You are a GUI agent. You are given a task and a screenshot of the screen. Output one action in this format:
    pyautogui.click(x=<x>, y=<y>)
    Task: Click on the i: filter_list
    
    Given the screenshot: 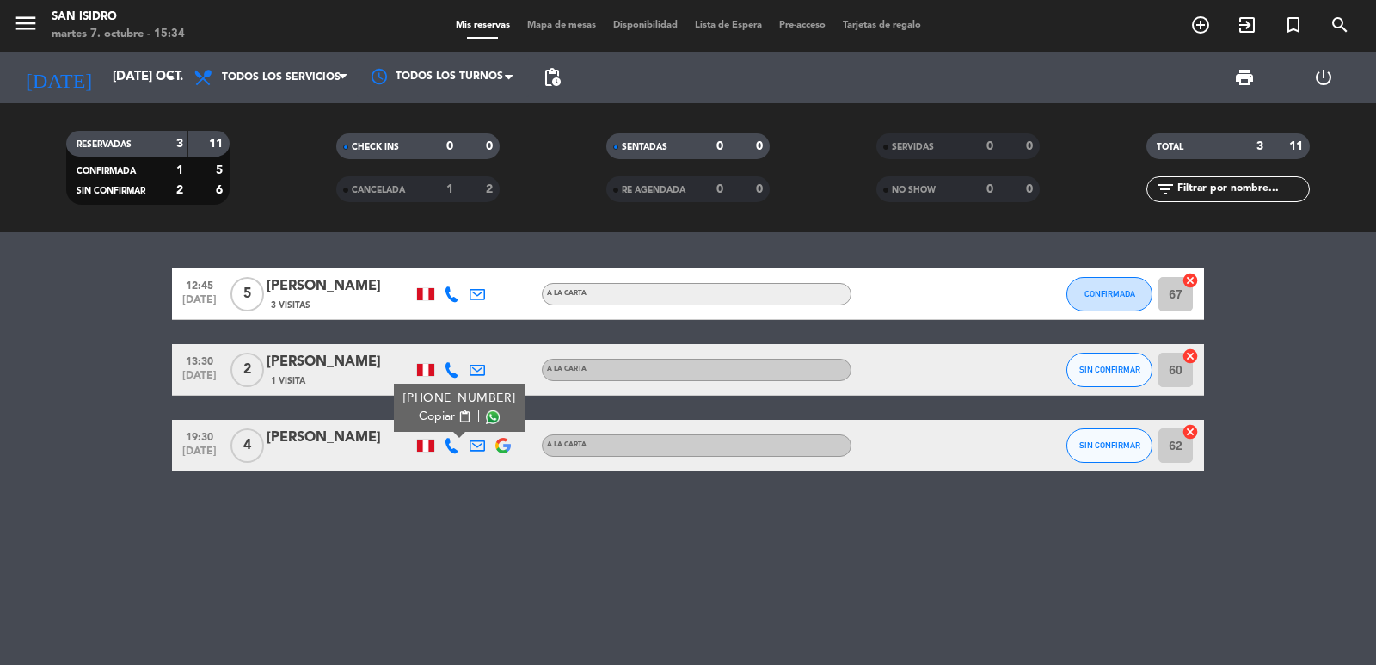 What is the action you would take?
    pyautogui.click(x=1165, y=189)
    